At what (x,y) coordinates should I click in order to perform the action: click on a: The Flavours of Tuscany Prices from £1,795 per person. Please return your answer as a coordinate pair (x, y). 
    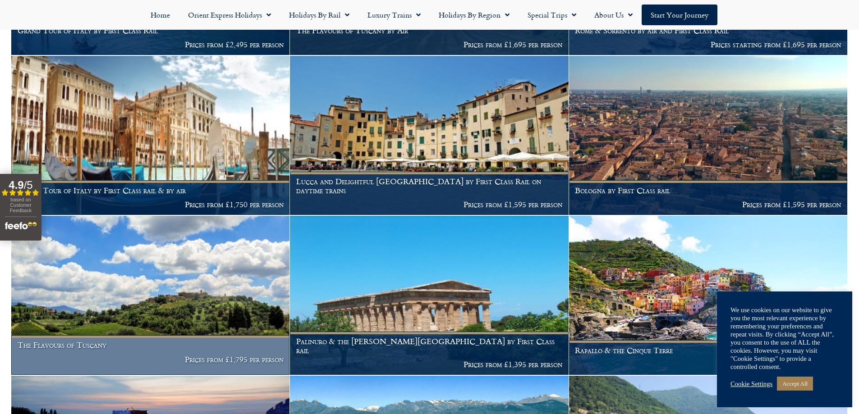
    Looking at the image, I should click on (151, 296).